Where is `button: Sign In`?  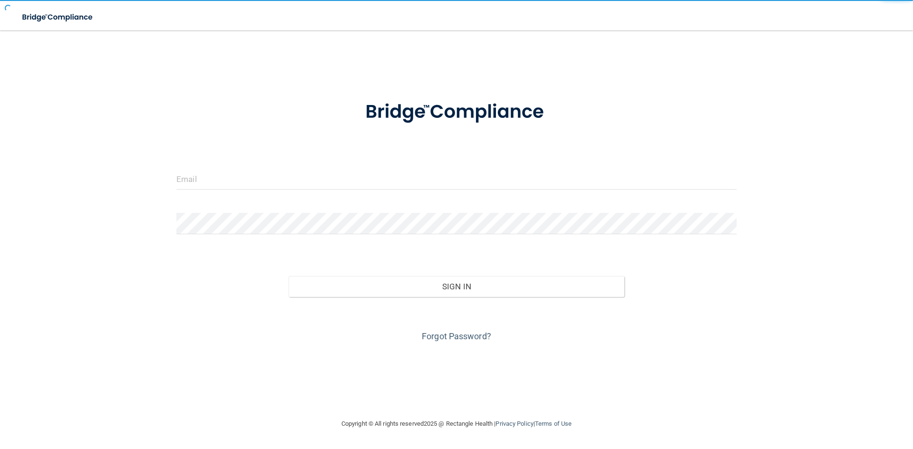 button: Sign In is located at coordinates (457, 287).